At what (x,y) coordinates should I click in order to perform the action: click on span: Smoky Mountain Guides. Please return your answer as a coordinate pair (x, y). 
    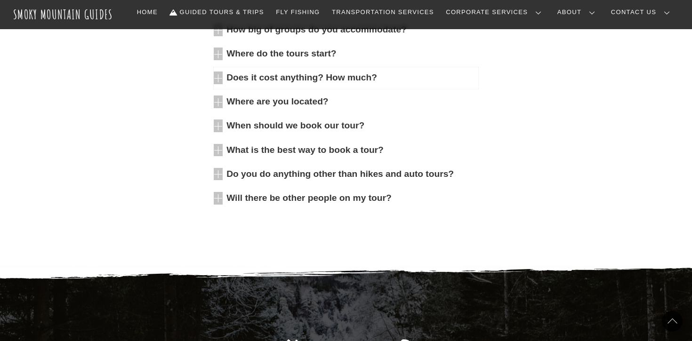
    Looking at the image, I should click on (63, 14).